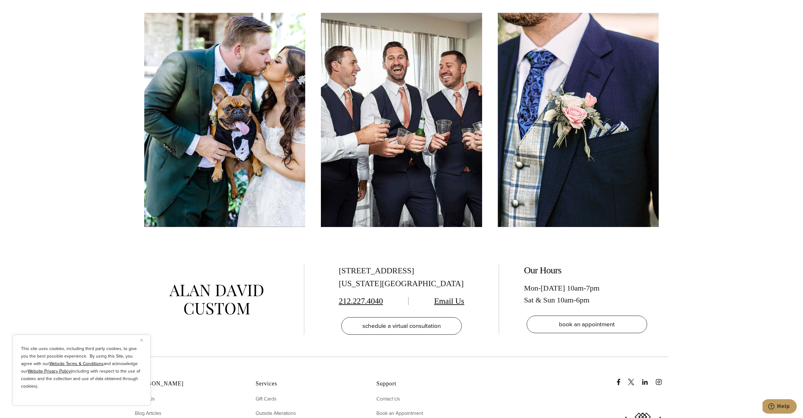 Image resolution: width=803 pixels, height=418 pixels. I want to click on a: schedule a virtual consultation, so click(401, 326).